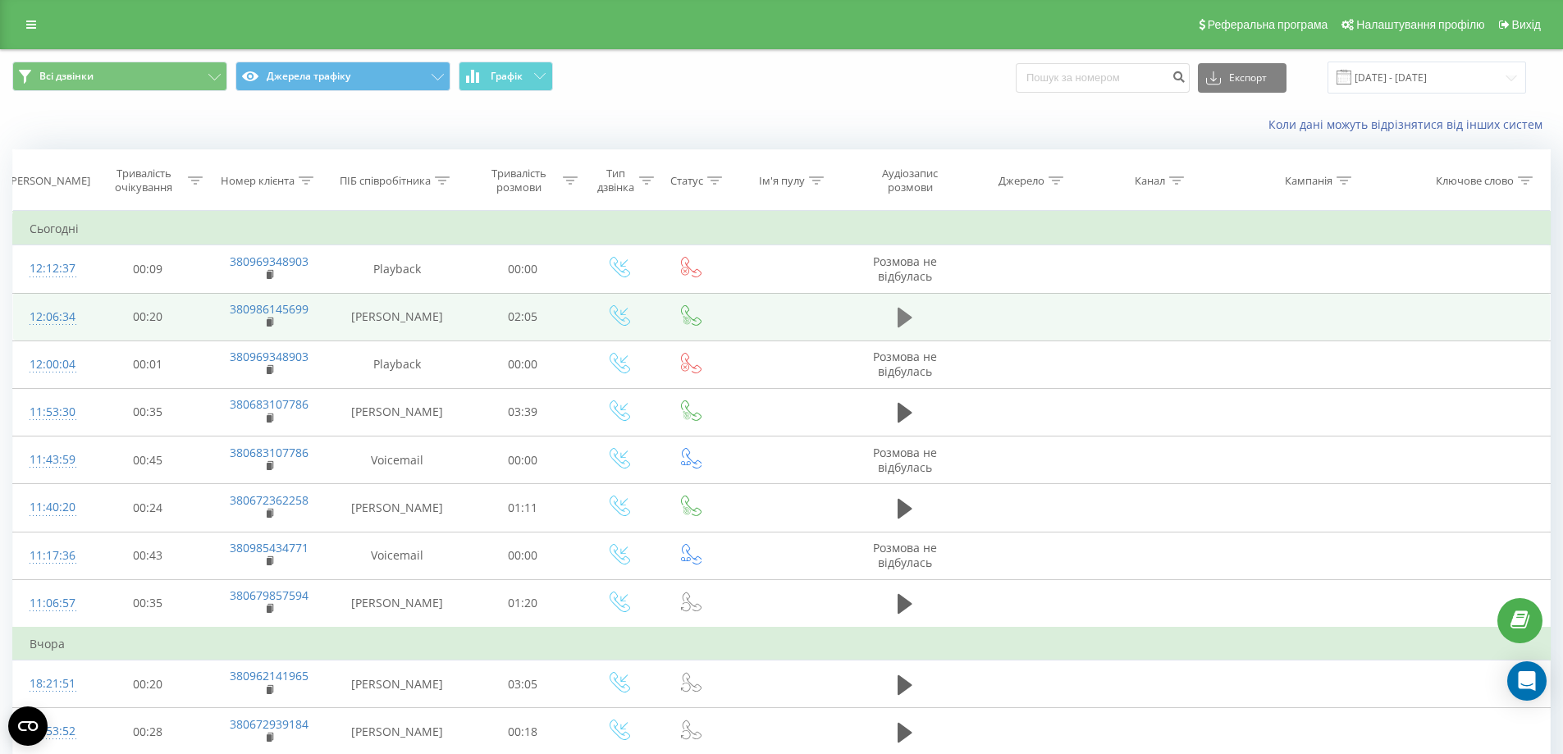 Image resolution: width=1563 pixels, height=754 pixels. Describe the element at coordinates (258, 180) in the screenshot. I see `div: Номер клієнта` at that location.